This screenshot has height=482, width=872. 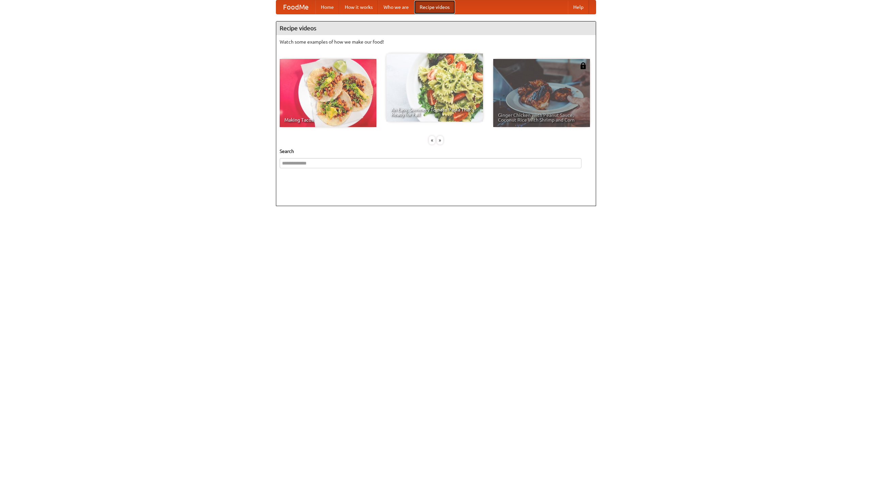 I want to click on a: Making Tacos, so click(x=328, y=93).